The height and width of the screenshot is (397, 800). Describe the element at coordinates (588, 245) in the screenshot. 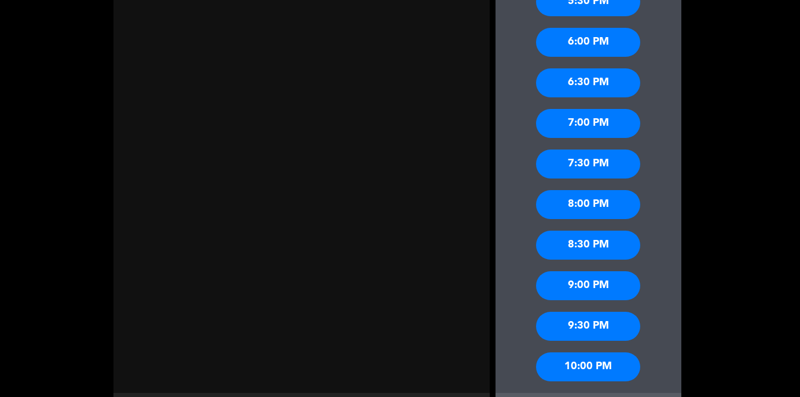

I see `div: 8:30 PM` at that location.